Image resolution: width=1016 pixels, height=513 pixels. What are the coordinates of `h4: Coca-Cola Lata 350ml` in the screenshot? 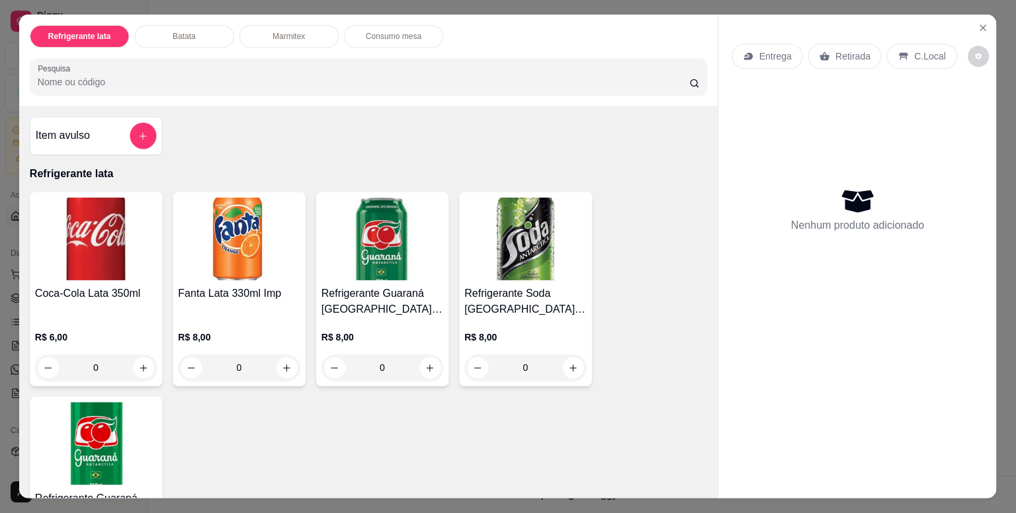 It's located at (96, 294).